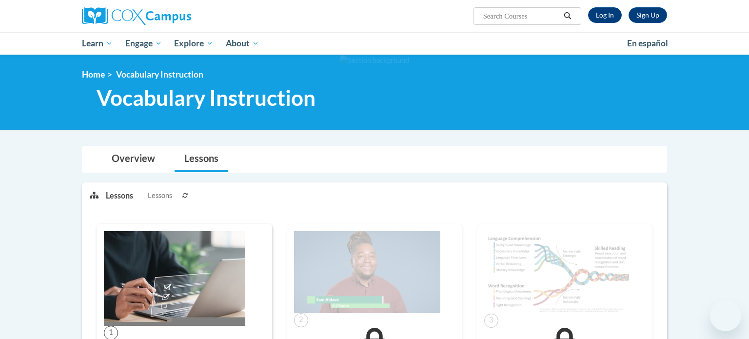 Image resolution: width=749 pixels, height=339 pixels. I want to click on div: Main menu, so click(375, 43).